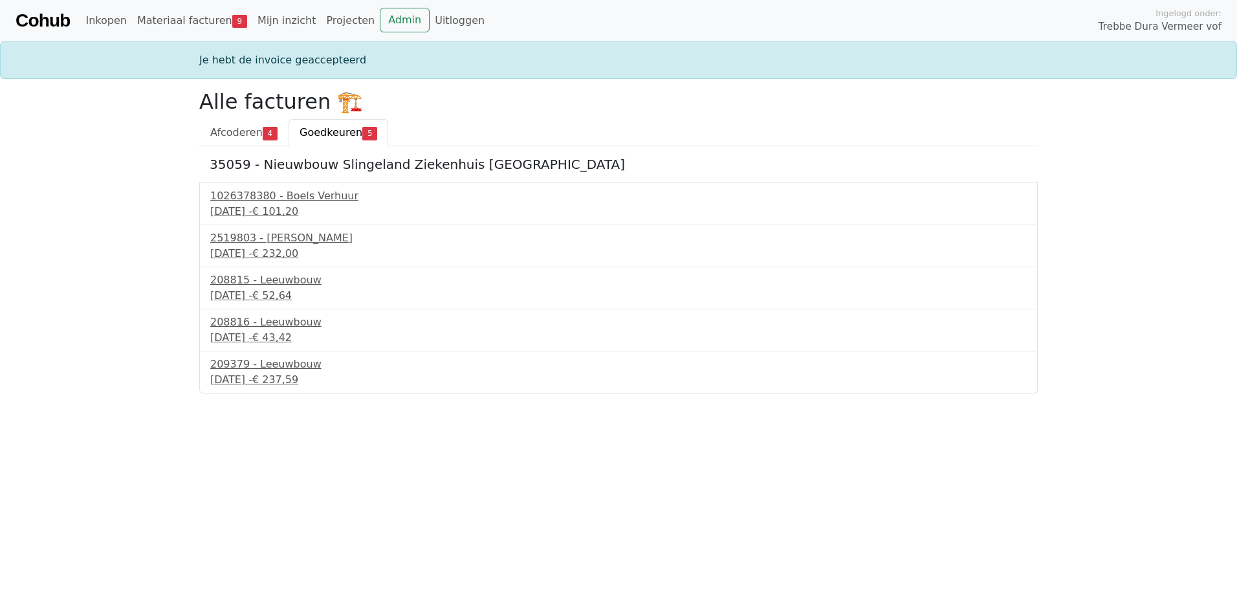 Image resolution: width=1237 pixels, height=598 pixels. What do you see at coordinates (619, 60) in the screenshot?
I see `div: Je hebt de invoice geaccepteerd` at bounding box center [619, 60].